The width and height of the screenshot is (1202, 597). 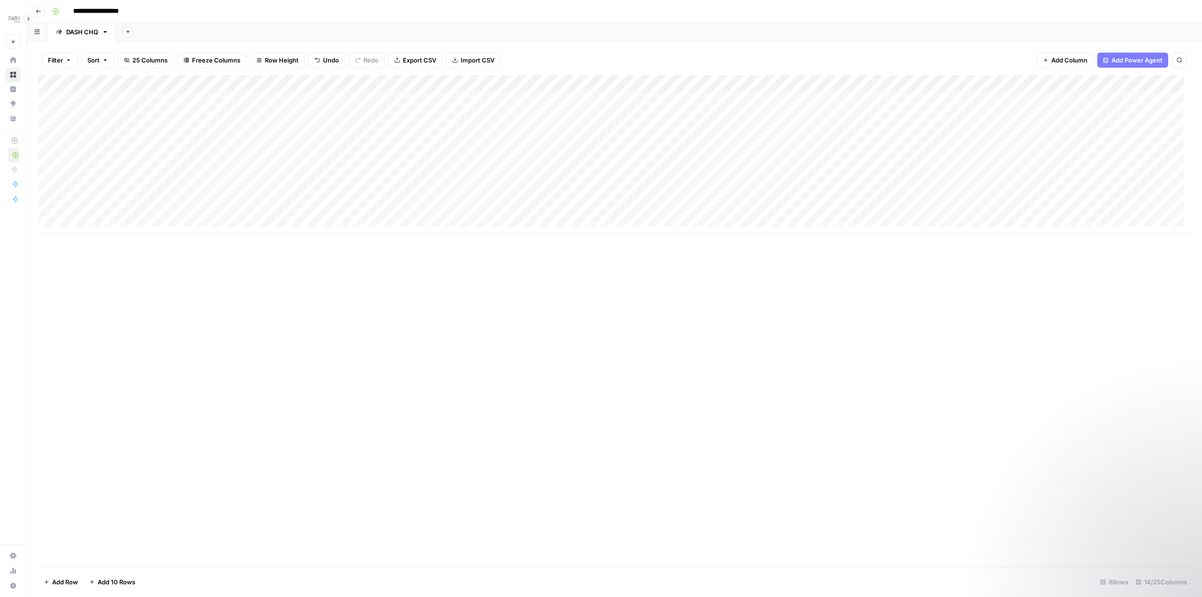 I want to click on button: Add Column, so click(x=1065, y=60).